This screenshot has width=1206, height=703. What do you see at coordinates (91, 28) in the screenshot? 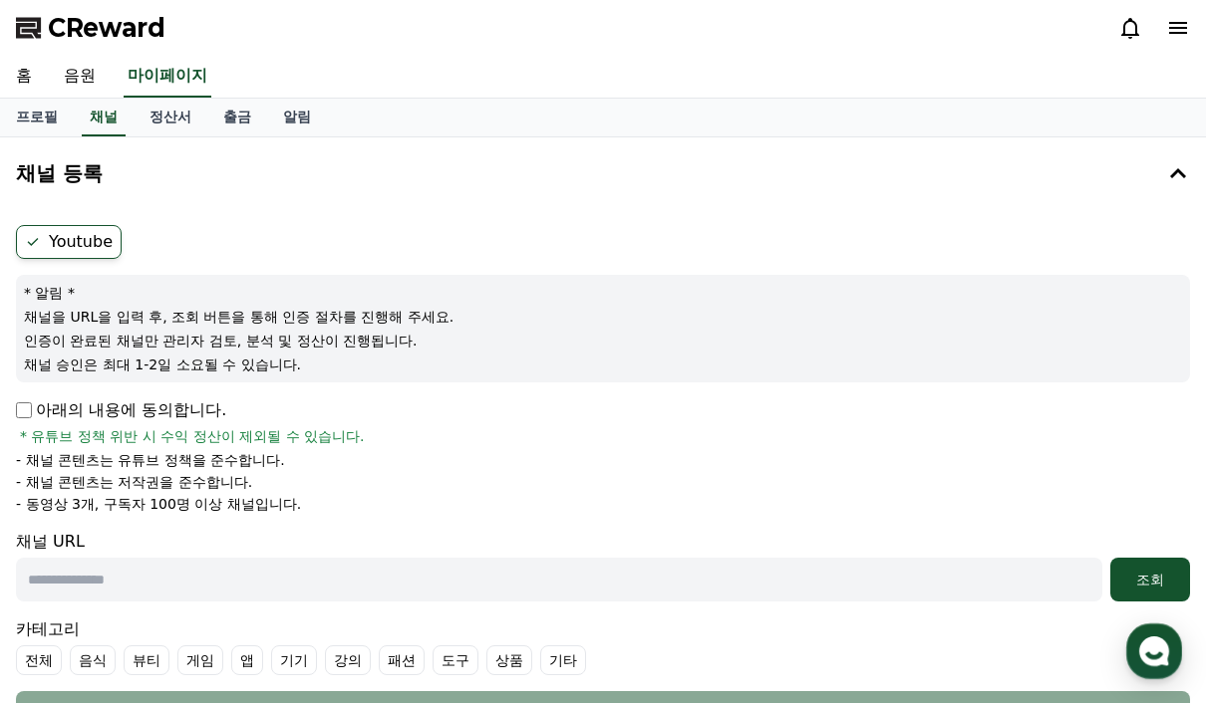
I see `a: CReward` at bounding box center [91, 28].